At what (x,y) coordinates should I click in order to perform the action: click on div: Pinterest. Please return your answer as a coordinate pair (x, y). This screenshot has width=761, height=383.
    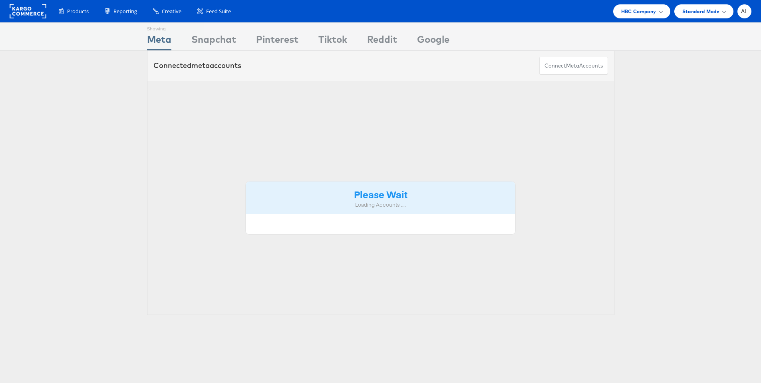
    Looking at the image, I should click on (277, 41).